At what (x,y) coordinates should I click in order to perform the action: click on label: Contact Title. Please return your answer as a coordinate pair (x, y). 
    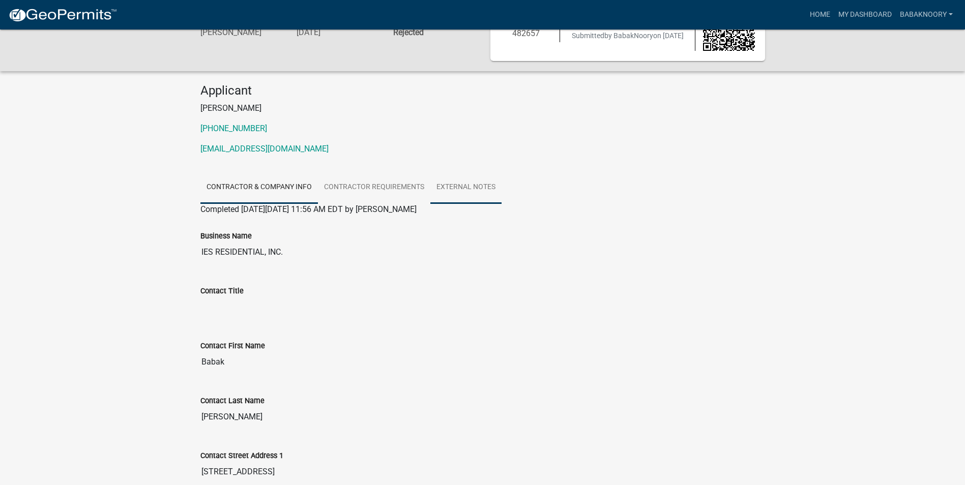
    Looking at the image, I should click on (222, 291).